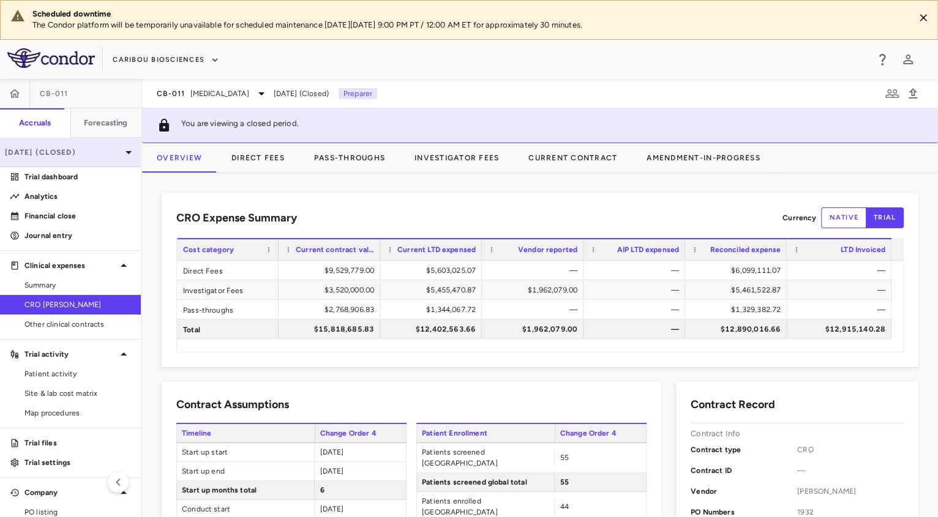  Describe the element at coordinates (258, 158) in the screenshot. I see `button: Direct Fees` at that location.